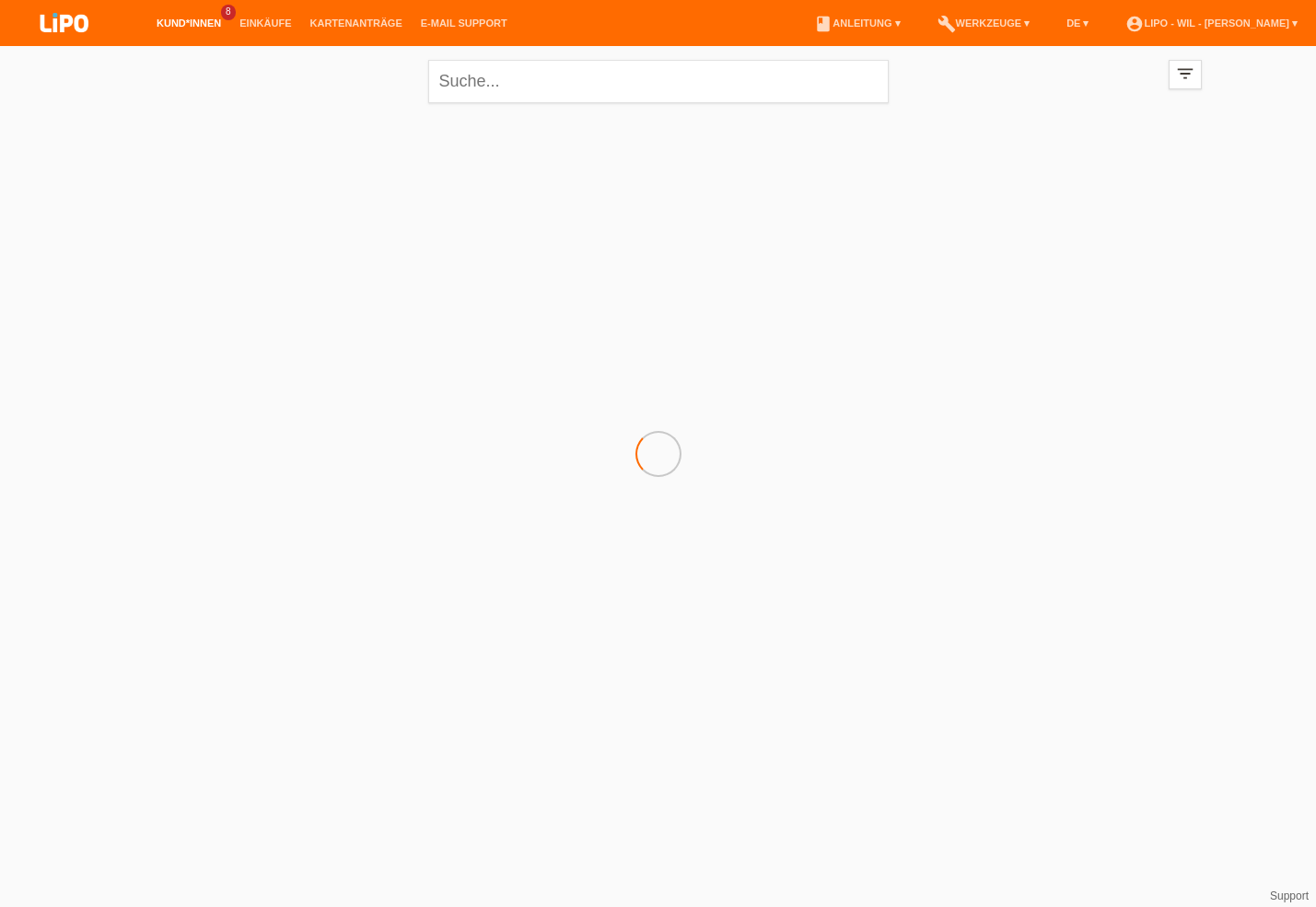 Image resolution: width=1316 pixels, height=907 pixels. Describe the element at coordinates (1078, 23) in the screenshot. I see `a: DE ▾` at that location.